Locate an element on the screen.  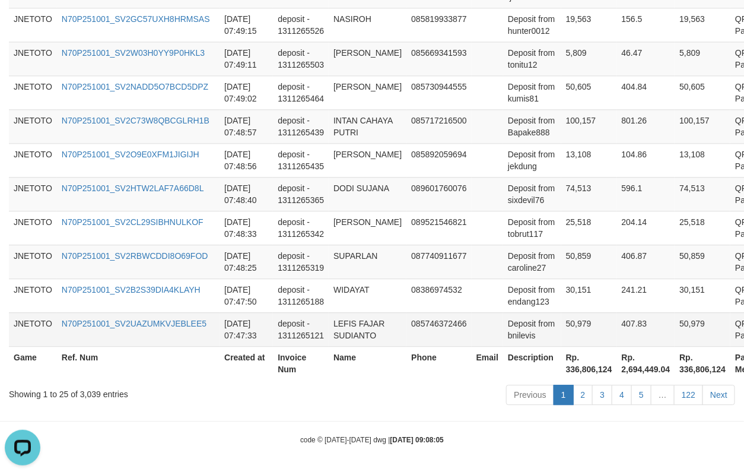
td: deposit - 1311265365 is located at coordinates (301, 193).